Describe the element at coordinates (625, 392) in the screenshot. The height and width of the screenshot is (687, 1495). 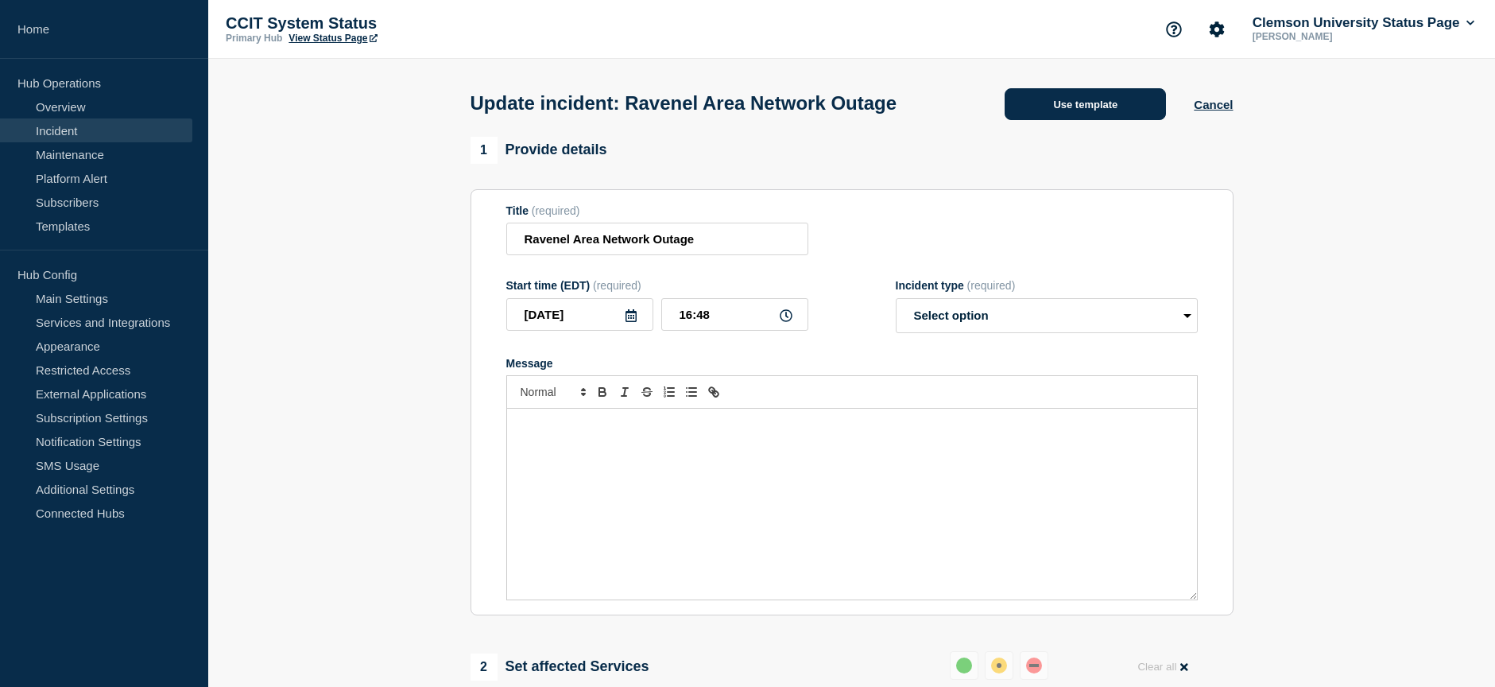
I see `button: Toggle italic text` at that location.